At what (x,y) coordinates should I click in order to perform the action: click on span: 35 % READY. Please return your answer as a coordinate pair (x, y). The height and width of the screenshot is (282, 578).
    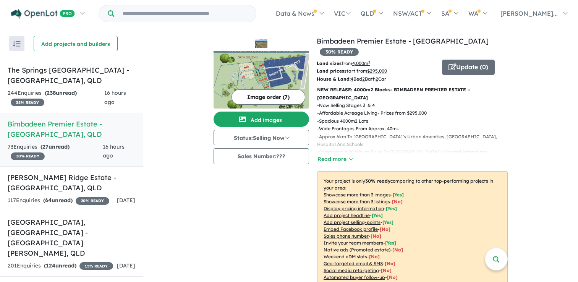
    Looking at the image, I should click on (28, 102).